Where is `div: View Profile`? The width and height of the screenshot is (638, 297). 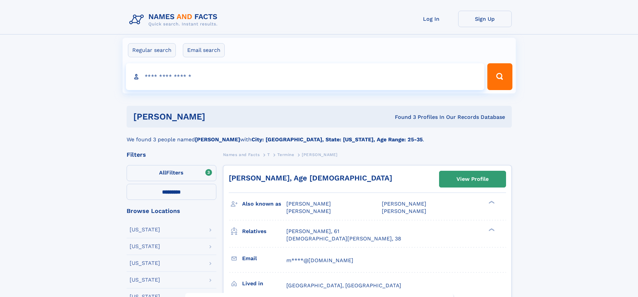
div: View Profile is located at coordinates (472, 179).